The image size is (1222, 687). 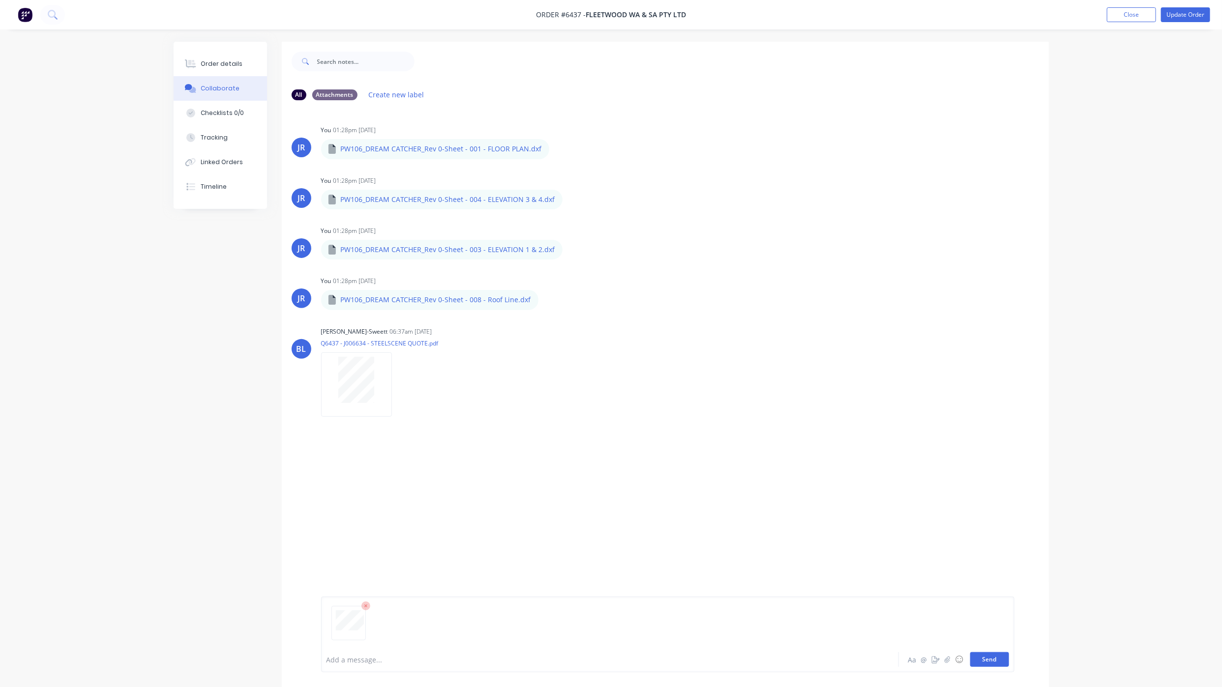 What do you see at coordinates (220, 64) in the screenshot?
I see `button: Order details` at bounding box center [220, 64].